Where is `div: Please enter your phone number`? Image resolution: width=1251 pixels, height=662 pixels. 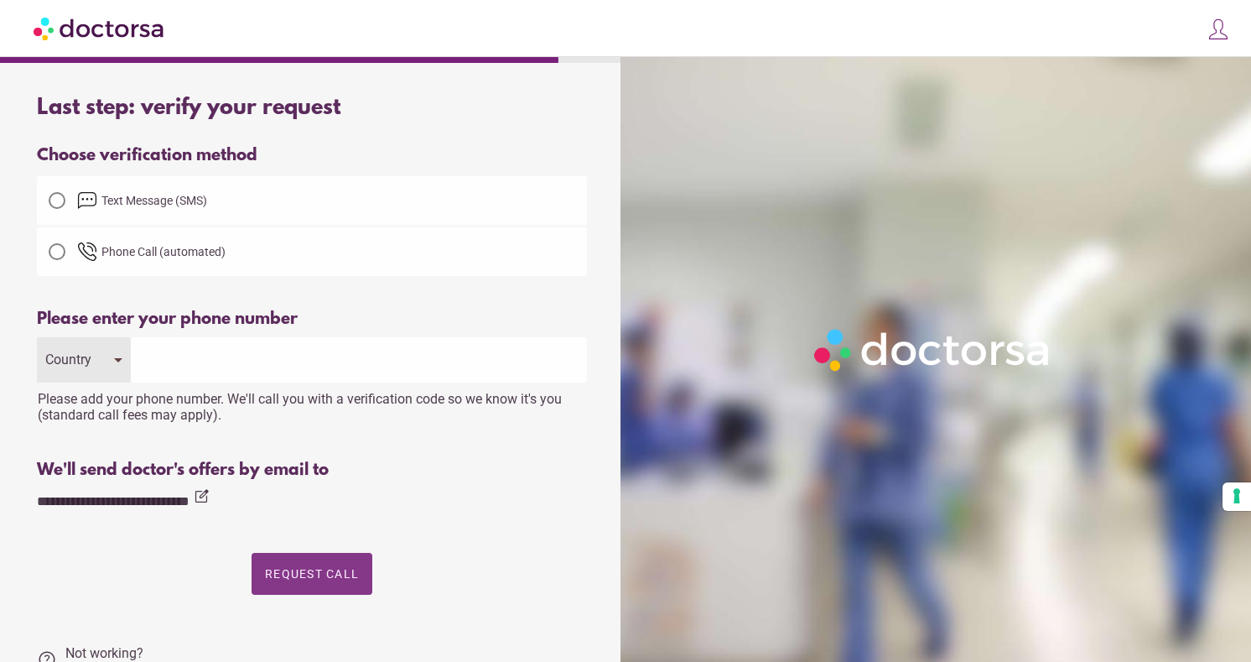
div: Please enter your phone number is located at coordinates (312, 319).